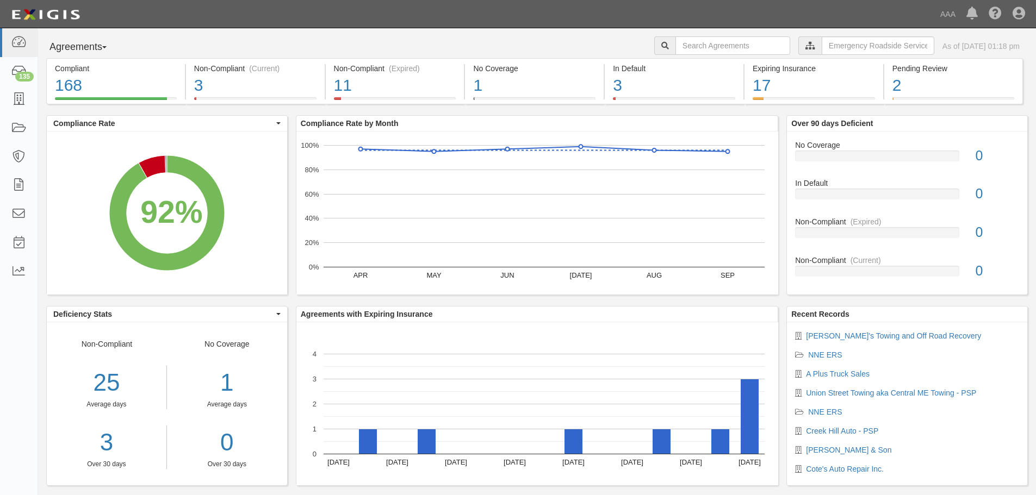 Image resolution: width=1036 pixels, height=495 pixels. Describe the element at coordinates (878, 46) in the screenshot. I see `input: Emergency Roadside Service (ERS)` at that location.